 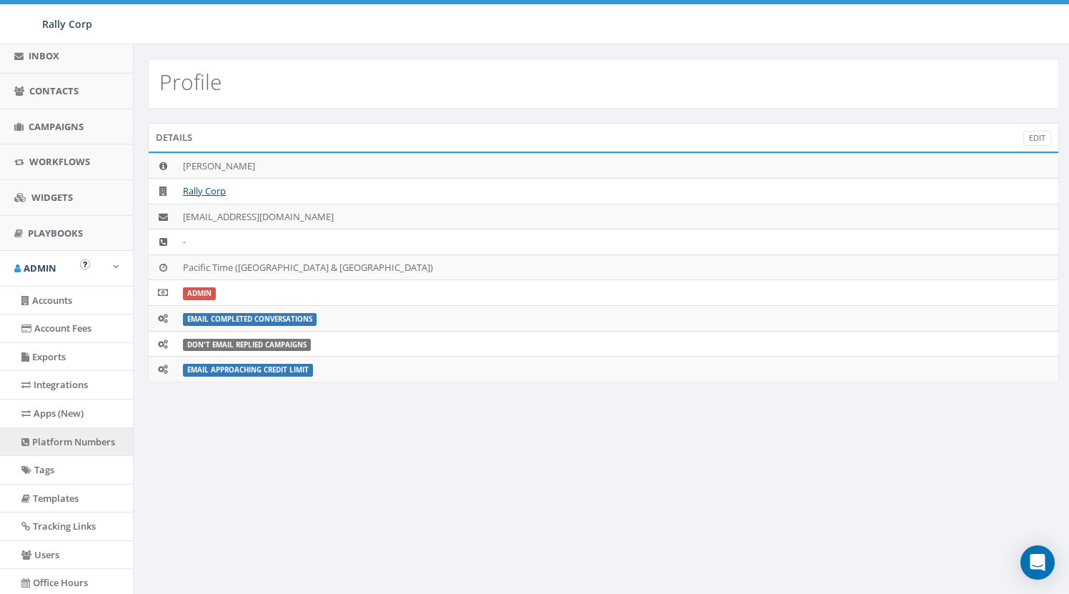 What do you see at coordinates (85, 264) in the screenshot?
I see `button: Open In-App Guide` at bounding box center [85, 264].